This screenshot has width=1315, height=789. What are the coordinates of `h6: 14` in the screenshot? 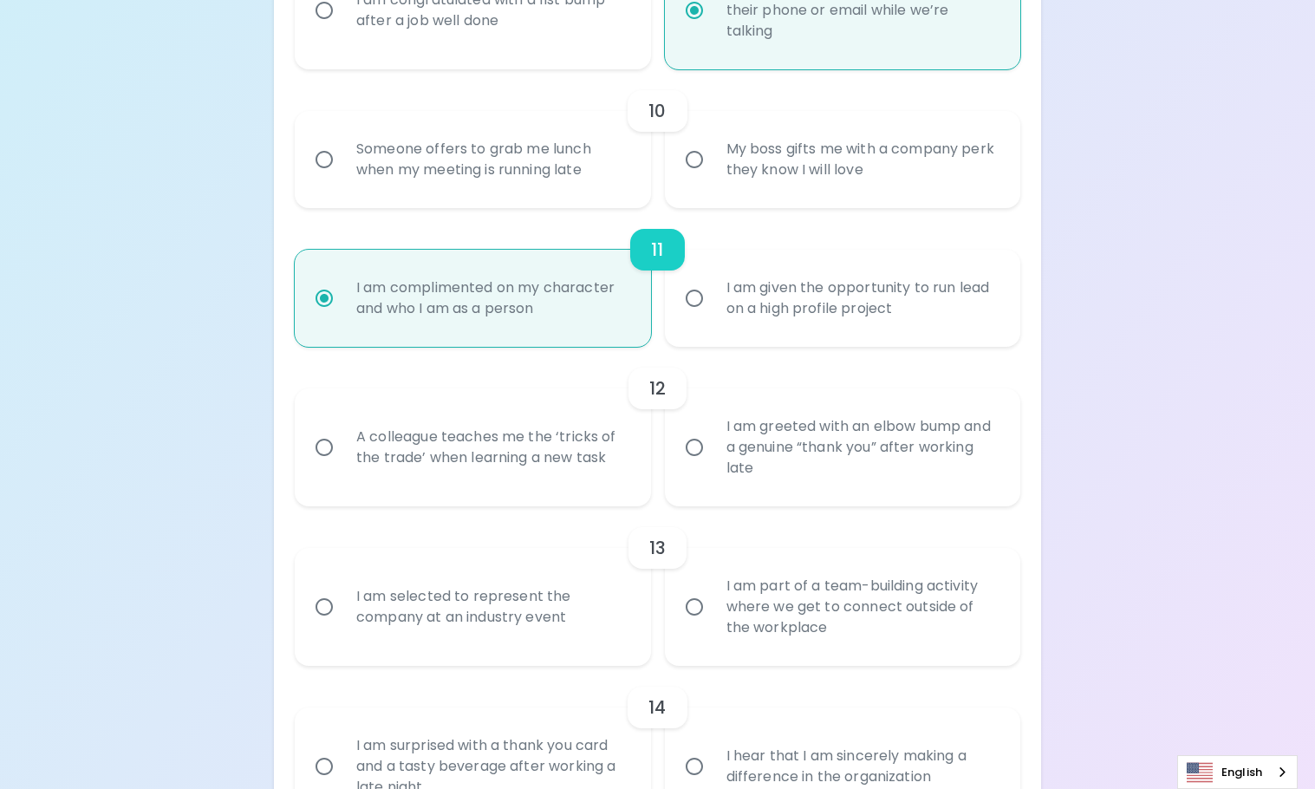 It's located at (657, 707).